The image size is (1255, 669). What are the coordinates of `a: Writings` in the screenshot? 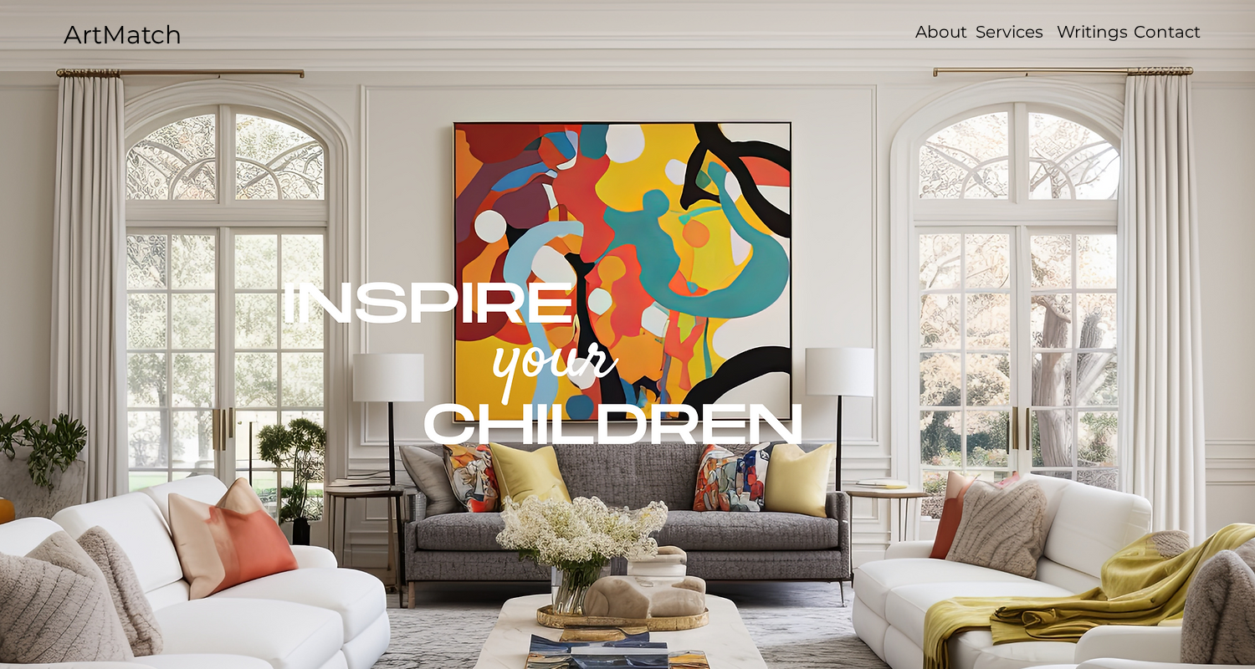 It's located at (1087, 32).